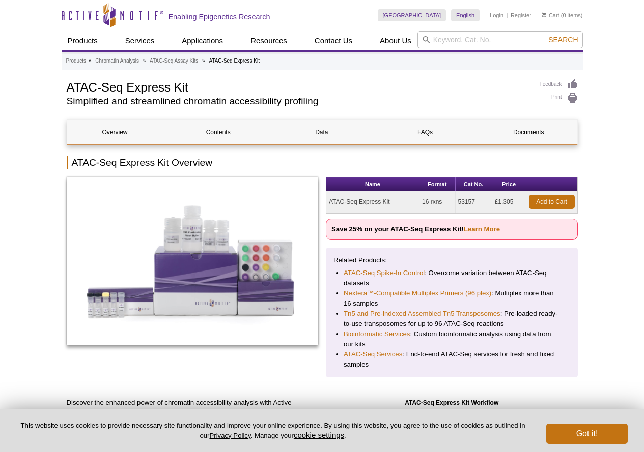 This screenshot has height=452, width=644. I want to click on th: Price, so click(509, 184).